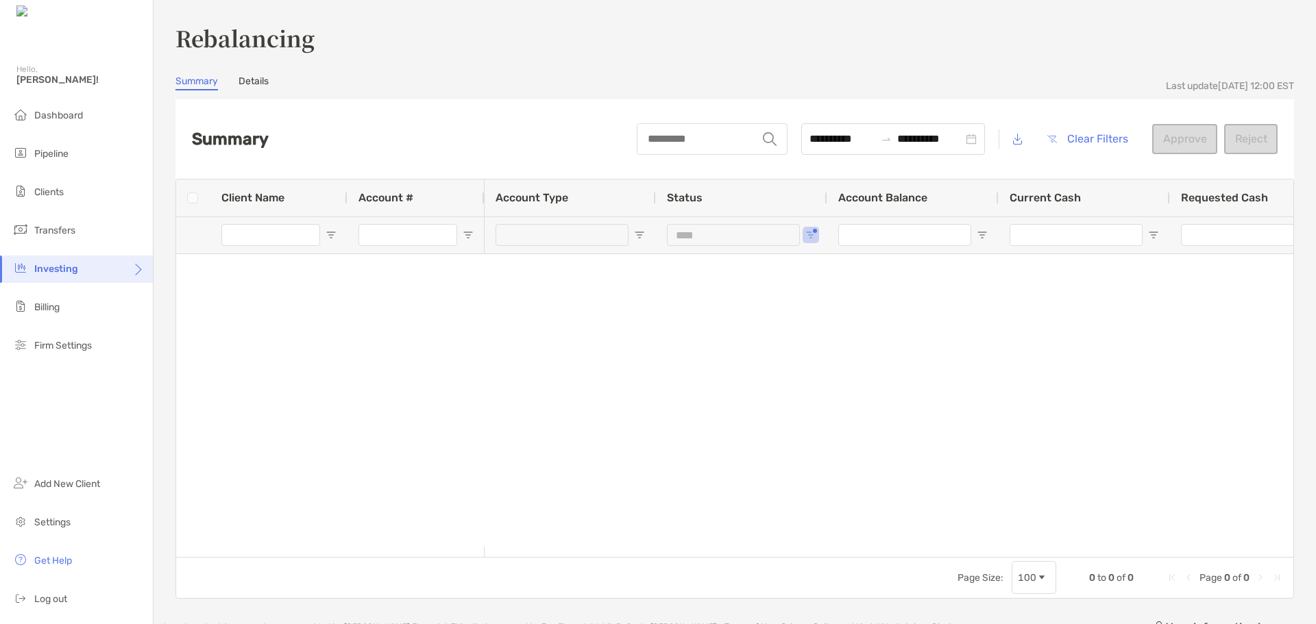  What do you see at coordinates (52, 522) in the screenshot?
I see `span: Settings` at bounding box center [52, 522].